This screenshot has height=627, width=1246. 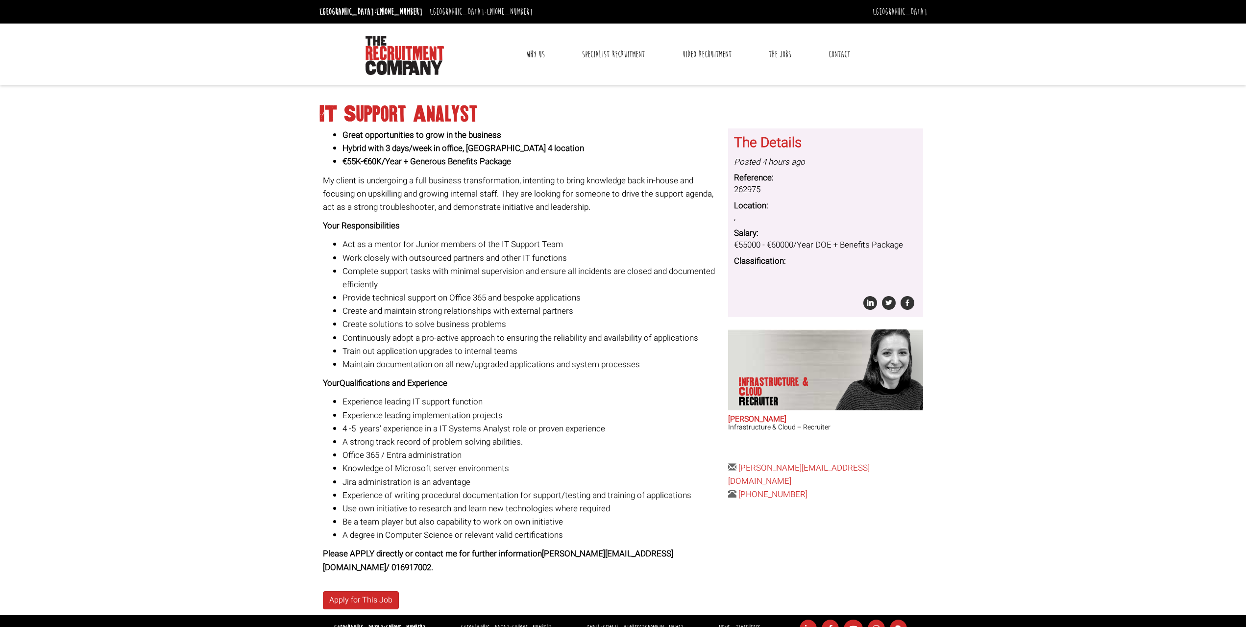 What do you see at coordinates (405, 55) in the screenshot?
I see `img: The Recruitment Company` at bounding box center [405, 55].